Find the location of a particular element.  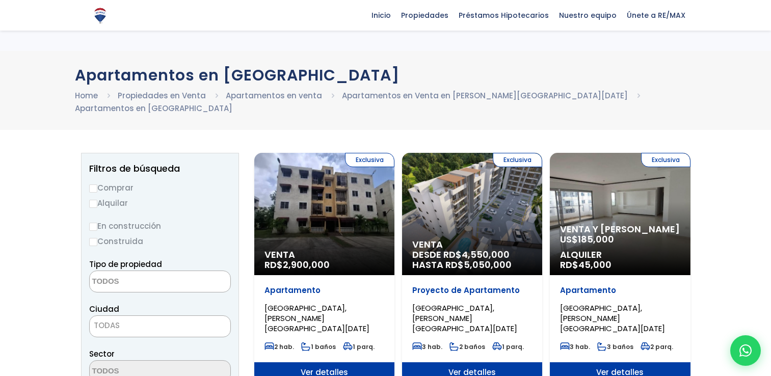

span: 2 baños is located at coordinates (467, 347).